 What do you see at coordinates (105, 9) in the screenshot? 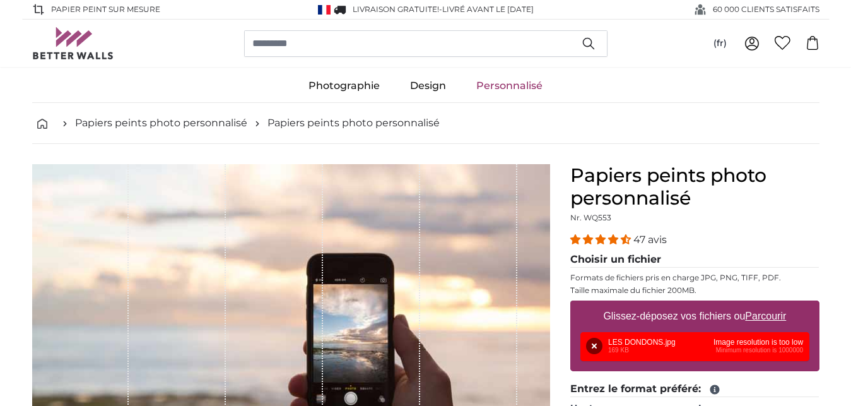
I see `span: Papier peint sur mesure` at bounding box center [105, 9].